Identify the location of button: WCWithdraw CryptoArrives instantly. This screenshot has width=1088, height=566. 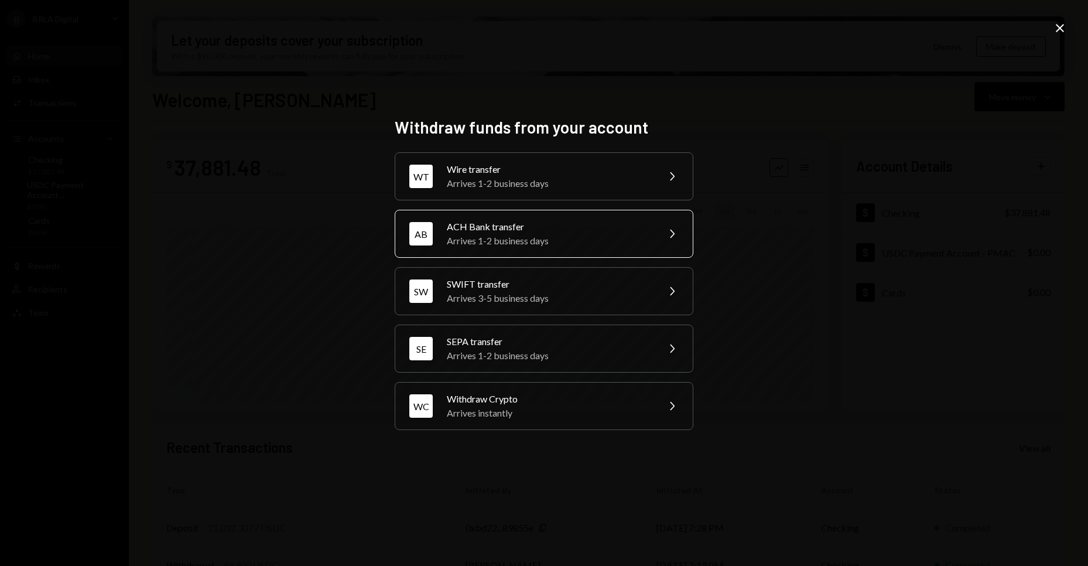
(544, 406).